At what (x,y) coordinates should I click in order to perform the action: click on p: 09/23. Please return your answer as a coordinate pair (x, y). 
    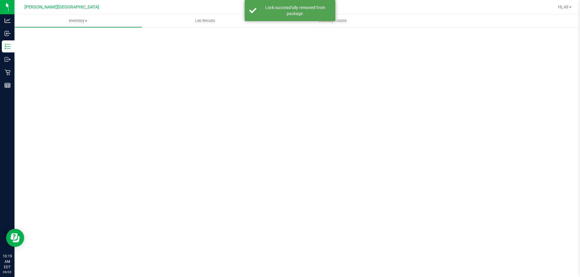
    Looking at the image, I should click on (7, 272).